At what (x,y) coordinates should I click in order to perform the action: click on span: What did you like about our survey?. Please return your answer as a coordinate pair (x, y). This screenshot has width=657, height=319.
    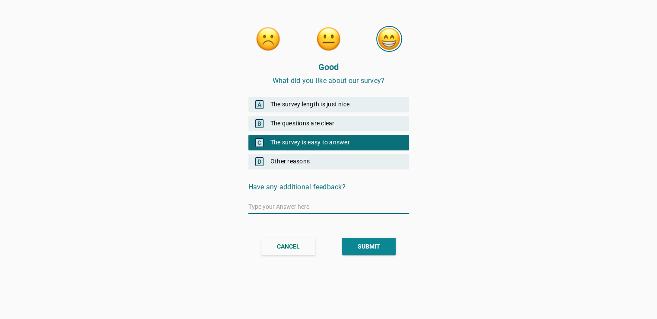
    Looking at the image, I should click on (329, 80).